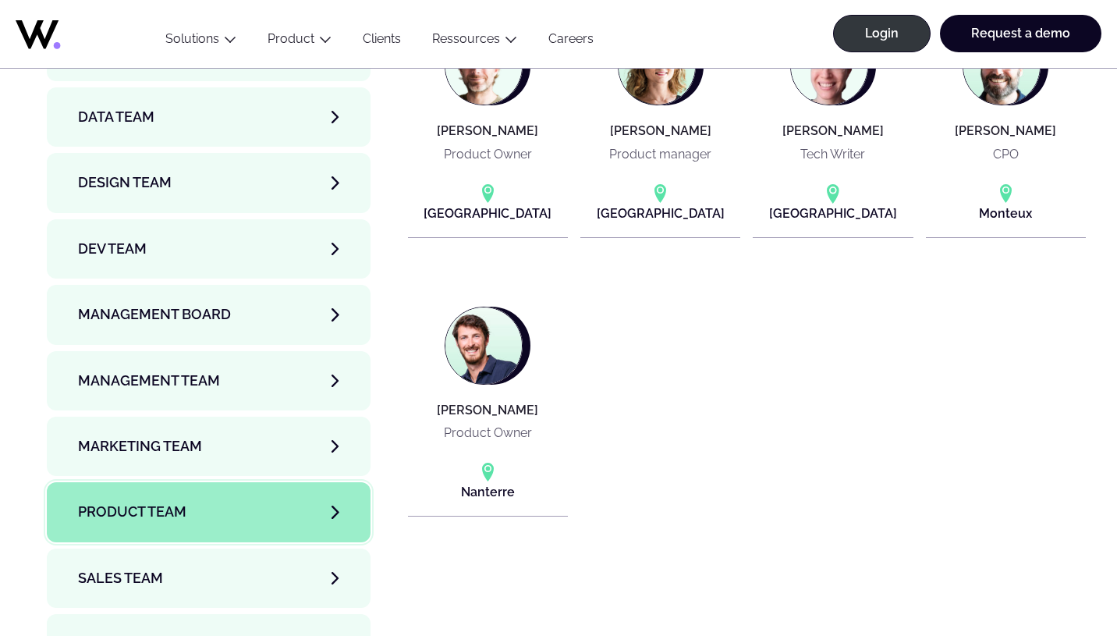  Describe the element at coordinates (484, 346) in the screenshot. I see `img: Nicolas GRON` at that location.